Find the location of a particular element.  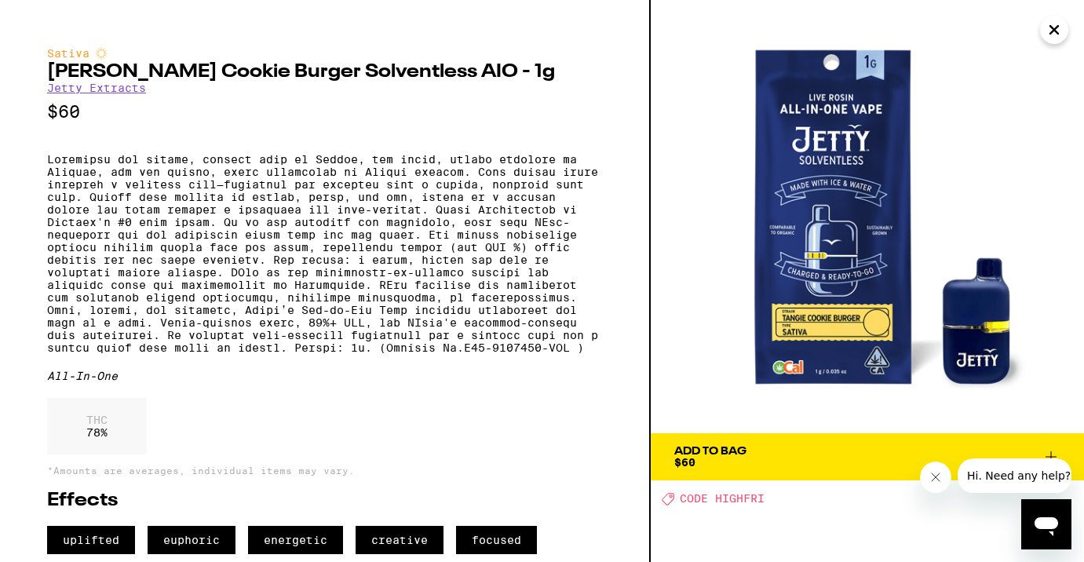

span: Hi. Need any help? is located at coordinates (61, 17).